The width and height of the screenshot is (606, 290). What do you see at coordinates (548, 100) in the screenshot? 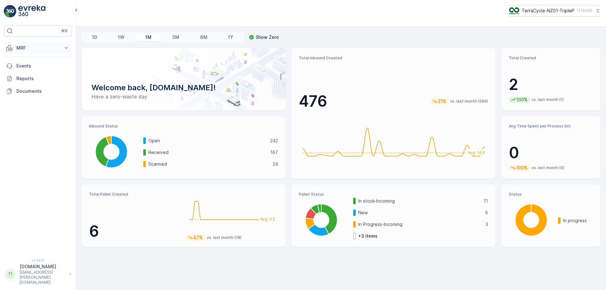
I see `p: vs. last month (1)` at bounding box center [548, 100].